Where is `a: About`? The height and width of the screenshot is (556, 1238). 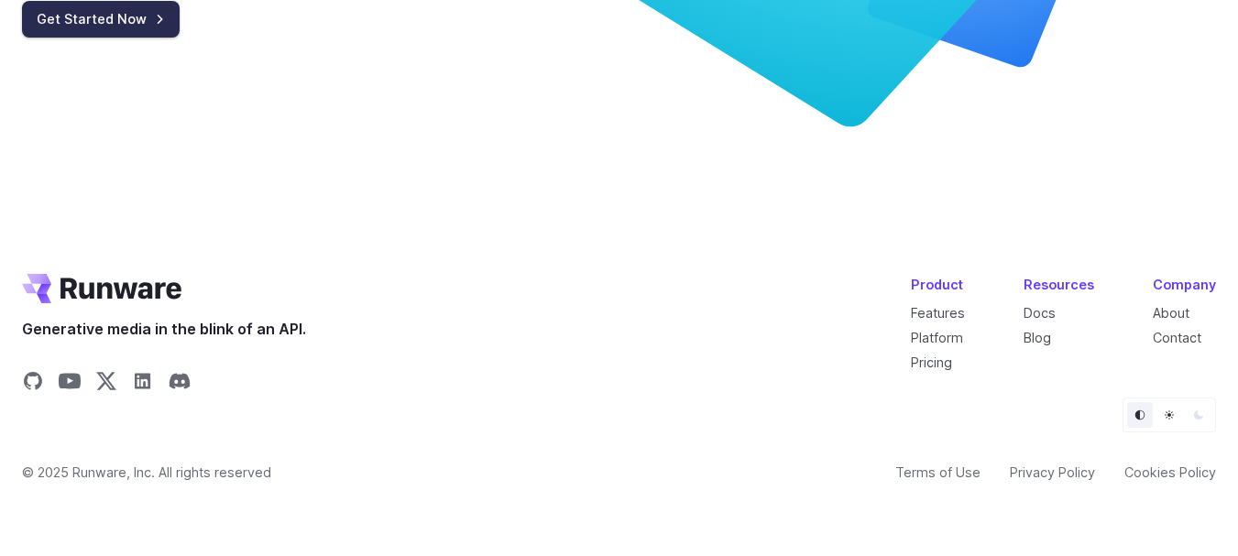 a: About is located at coordinates (1171, 312).